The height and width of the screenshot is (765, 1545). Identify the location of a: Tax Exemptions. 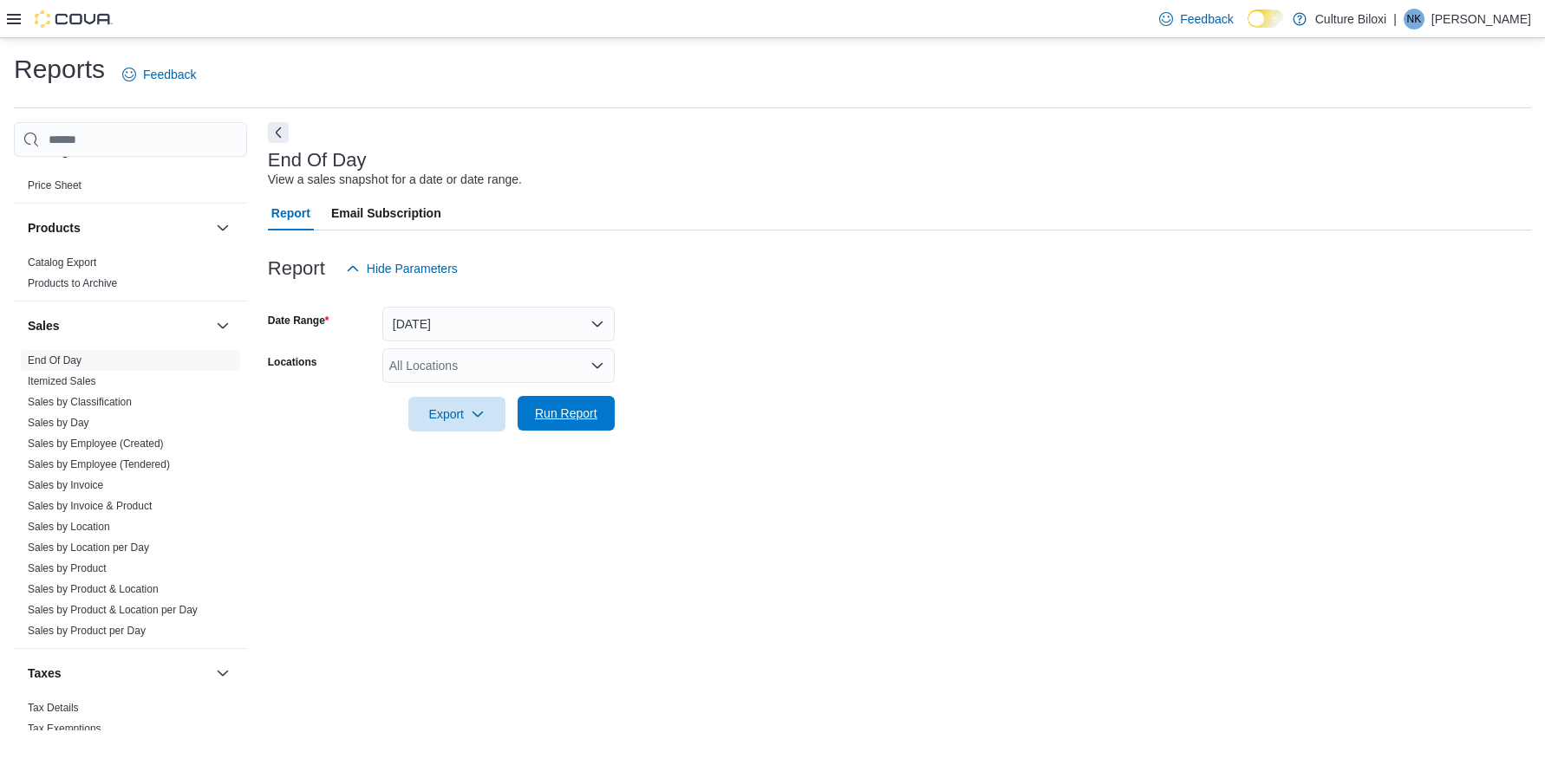
(64, 729).